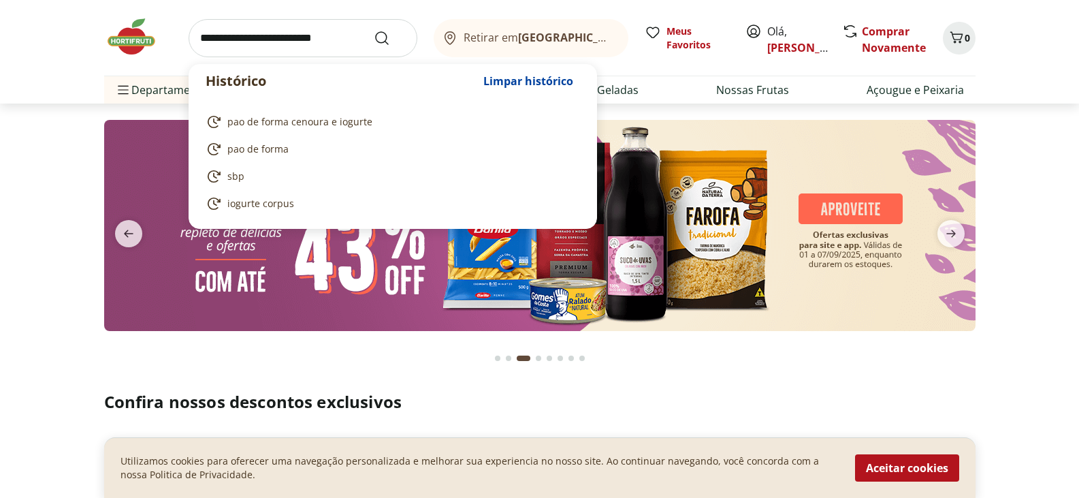 This screenshot has width=1079, height=498. What do you see at coordinates (303, 38) in the screenshot?
I see `input: search` at bounding box center [303, 38].